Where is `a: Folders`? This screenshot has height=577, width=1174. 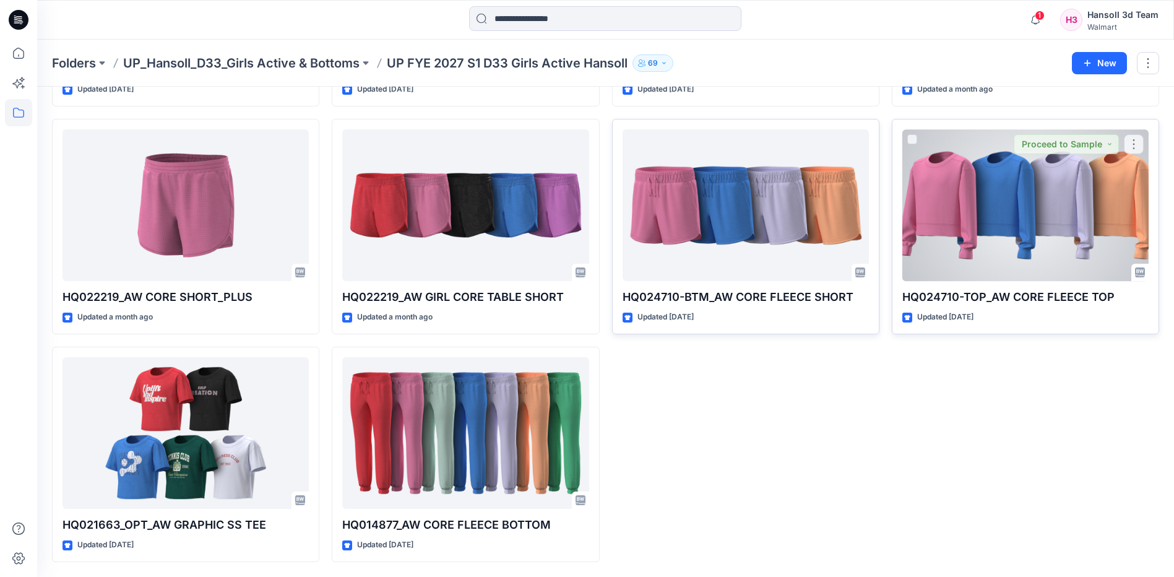 a: Folders is located at coordinates (74, 63).